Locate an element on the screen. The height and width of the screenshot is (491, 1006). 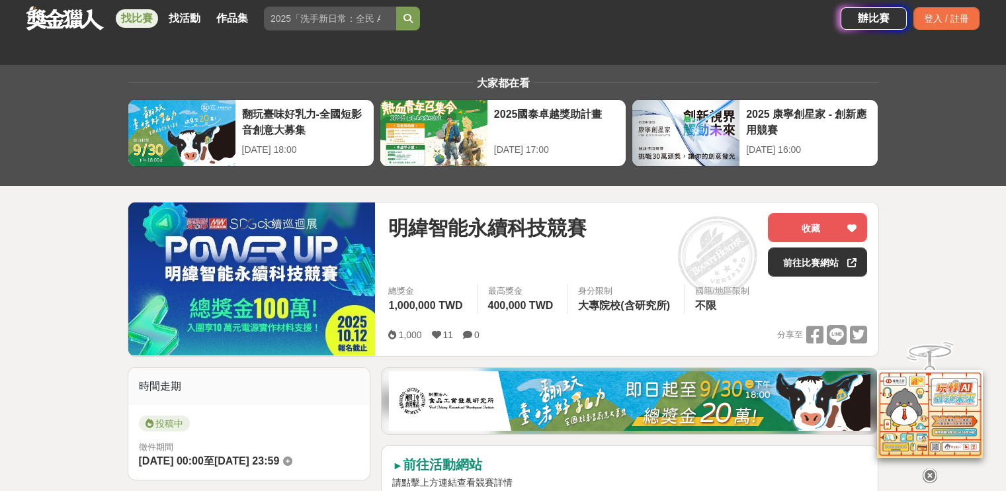
p: 請點擊上方連結查看競賽詳情 is located at coordinates (630, 482).